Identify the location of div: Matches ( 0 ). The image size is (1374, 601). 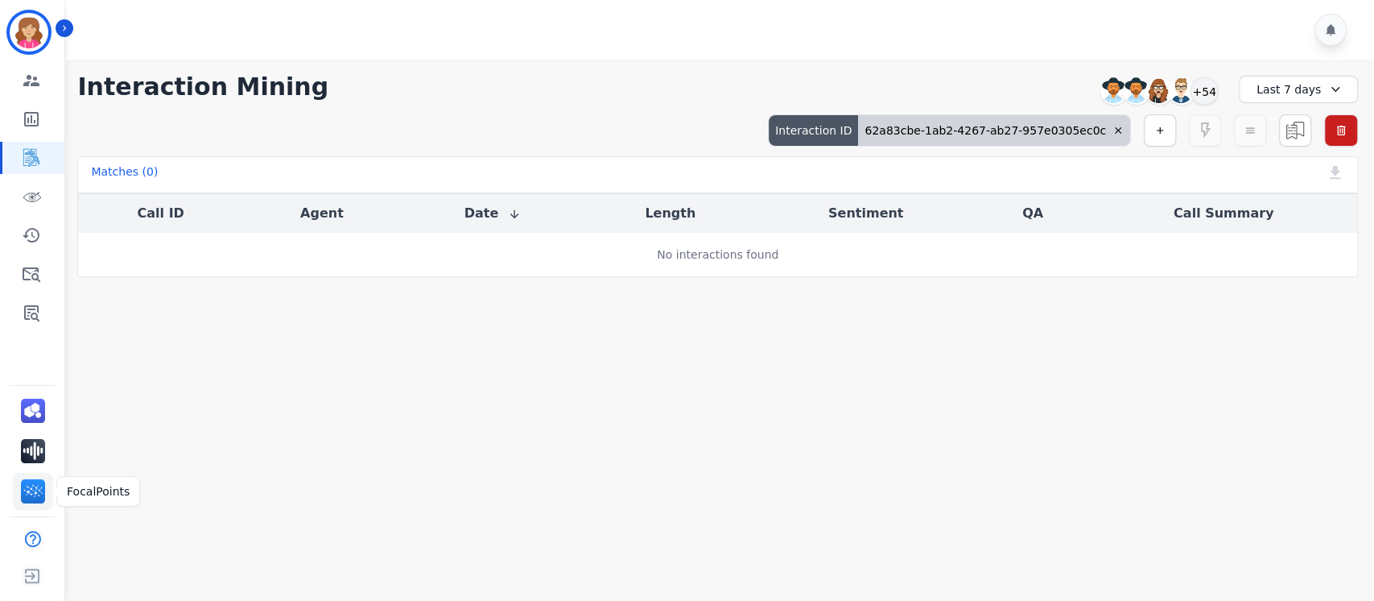
(124, 175).